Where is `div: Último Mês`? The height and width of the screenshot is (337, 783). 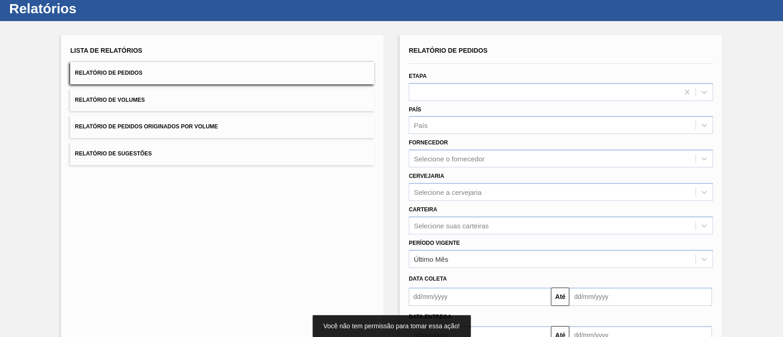
div: Último Mês is located at coordinates (431, 259).